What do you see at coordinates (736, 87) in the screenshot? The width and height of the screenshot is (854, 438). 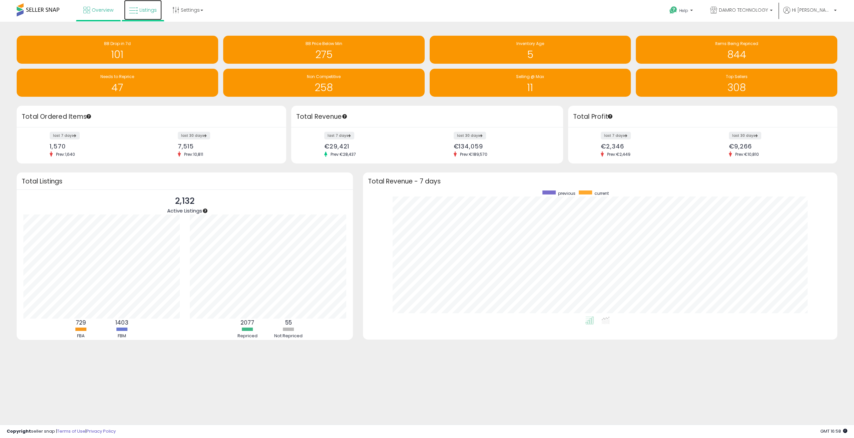 I see `h1: 308` at bounding box center [736, 87].